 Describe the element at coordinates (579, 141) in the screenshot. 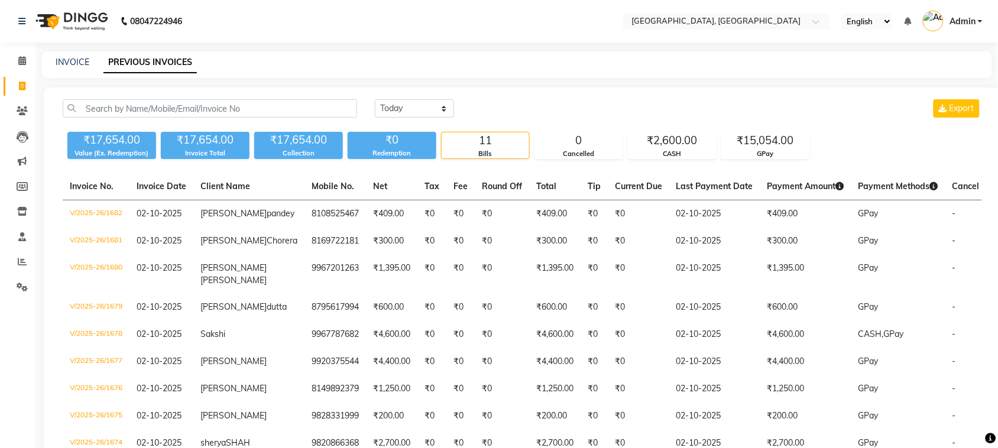

I see `div: 0` at that location.